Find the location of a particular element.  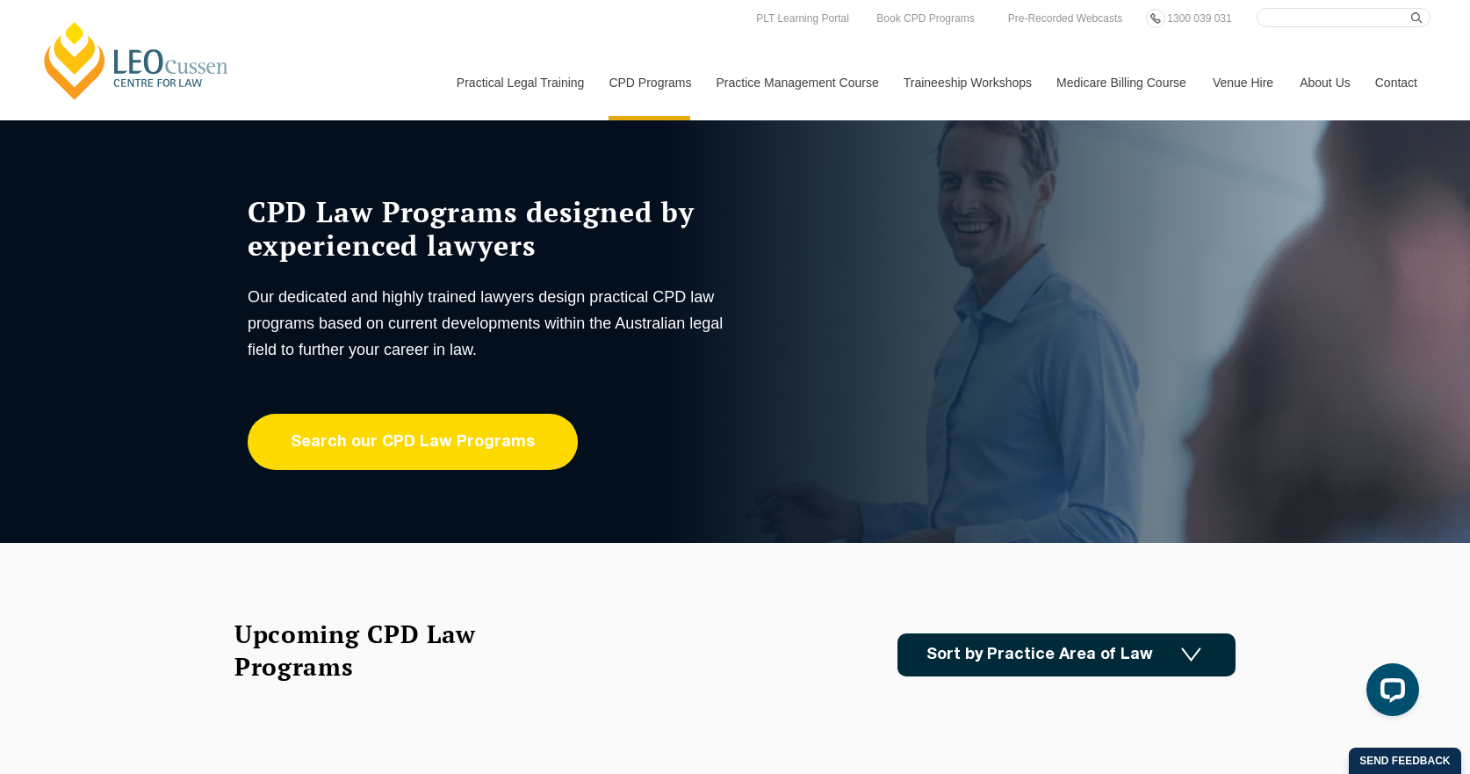

a: Practical Legal Training is located at coordinates (520, 83).